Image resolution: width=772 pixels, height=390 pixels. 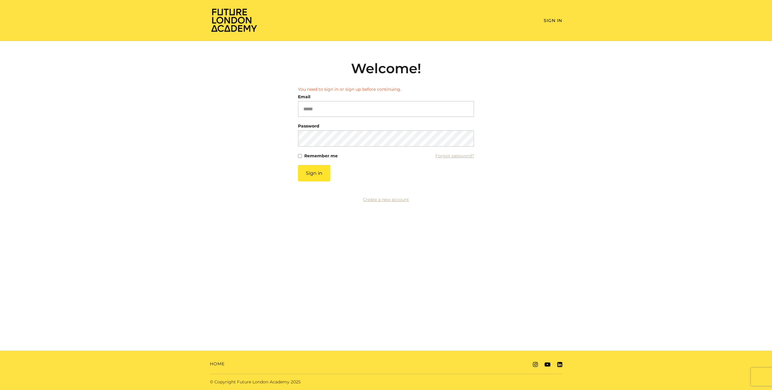 I want to click on label: Email, so click(x=304, y=97).